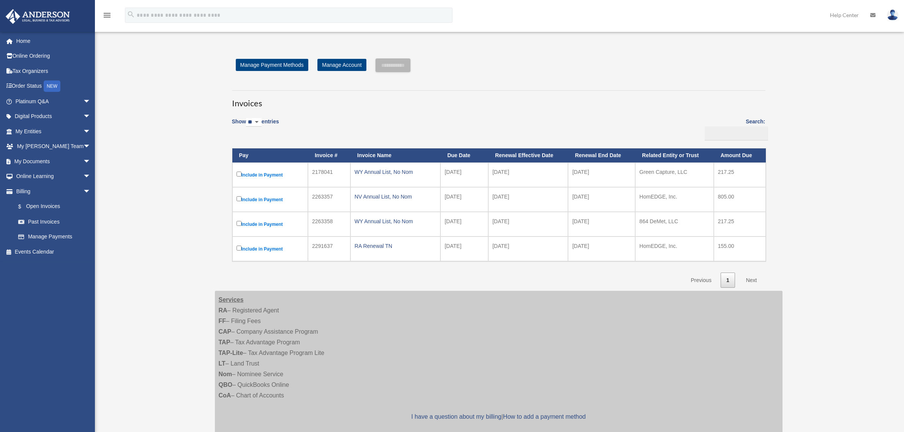 The height and width of the screenshot is (432, 904). What do you see at coordinates (329, 155) in the screenshot?
I see `th: Invoice #: activate to sort column ascending` at bounding box center [329, 155].